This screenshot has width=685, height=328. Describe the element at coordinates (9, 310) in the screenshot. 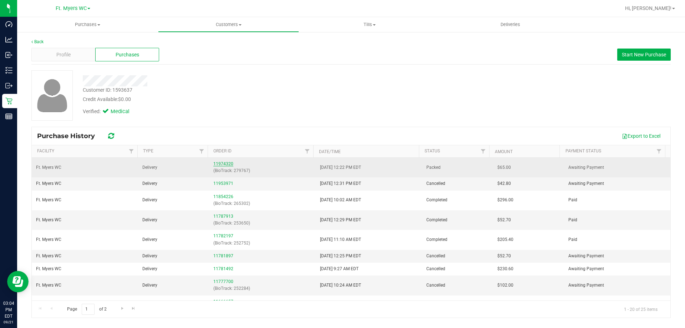

I see `p: 03:04 PM EDT` at that location.